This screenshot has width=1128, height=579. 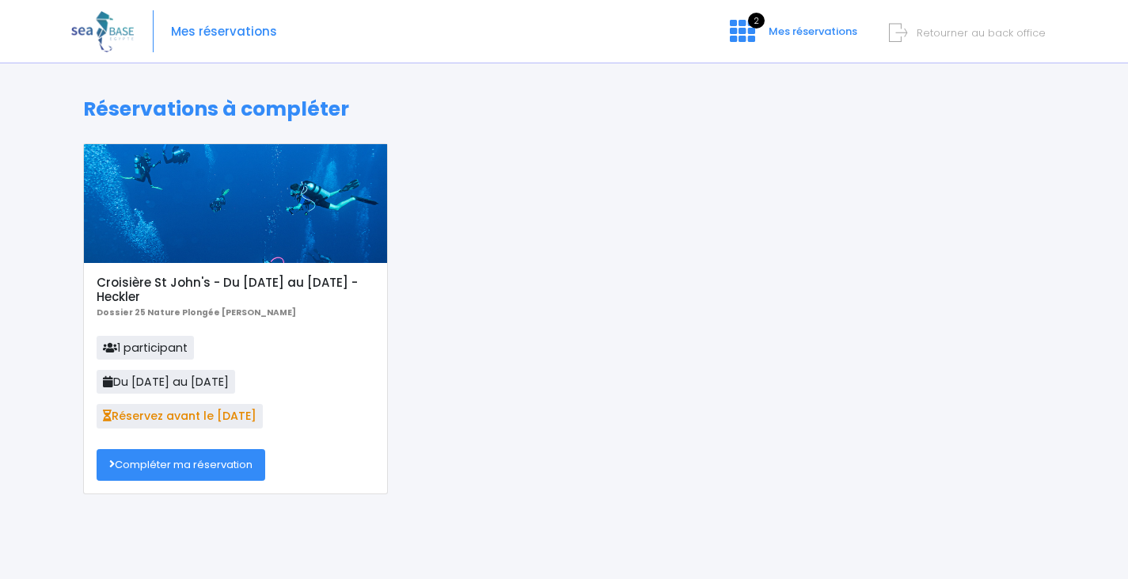 I want to click on a: Retourner au back office, so click(x=971, y=32).